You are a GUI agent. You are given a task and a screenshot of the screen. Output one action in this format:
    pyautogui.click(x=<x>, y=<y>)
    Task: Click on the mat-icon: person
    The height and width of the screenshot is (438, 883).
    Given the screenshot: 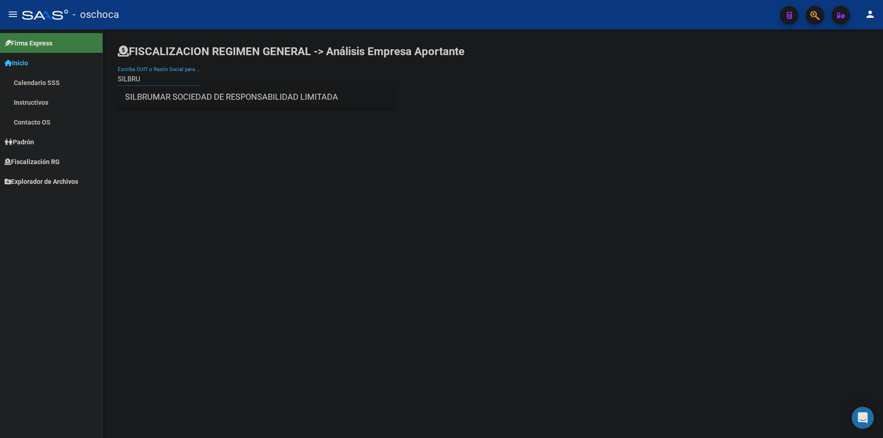 What is the action you would take?
    pyautogui.click(x=870, y=14)
    